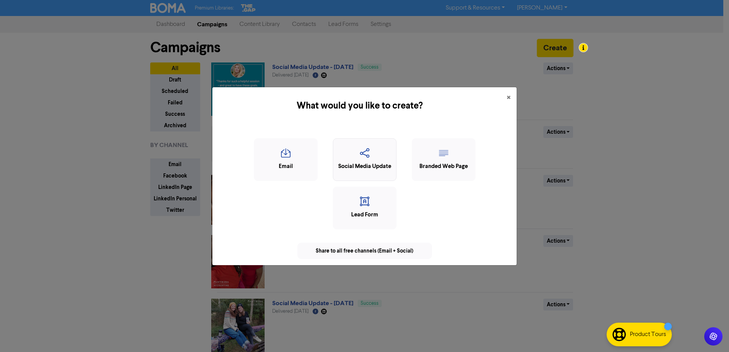  What do you see at coordinates (365, 215) in the screenshot?
I see `div: Lead Form` at bounding box center [365, 215].